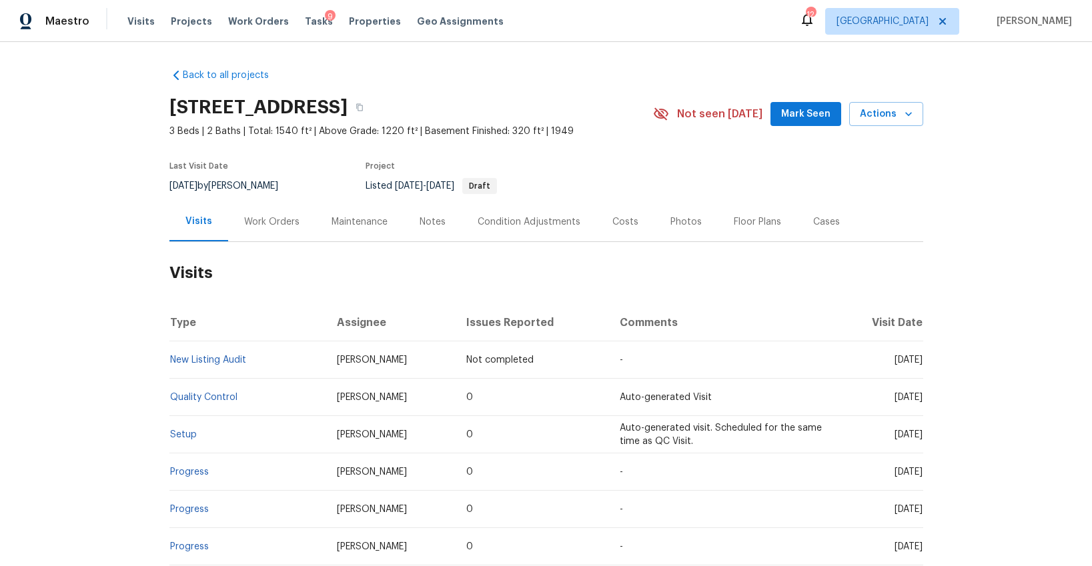 The width and height of the screenshot is (1092, 566). I want to click on span: Visits, so click(141, 21).